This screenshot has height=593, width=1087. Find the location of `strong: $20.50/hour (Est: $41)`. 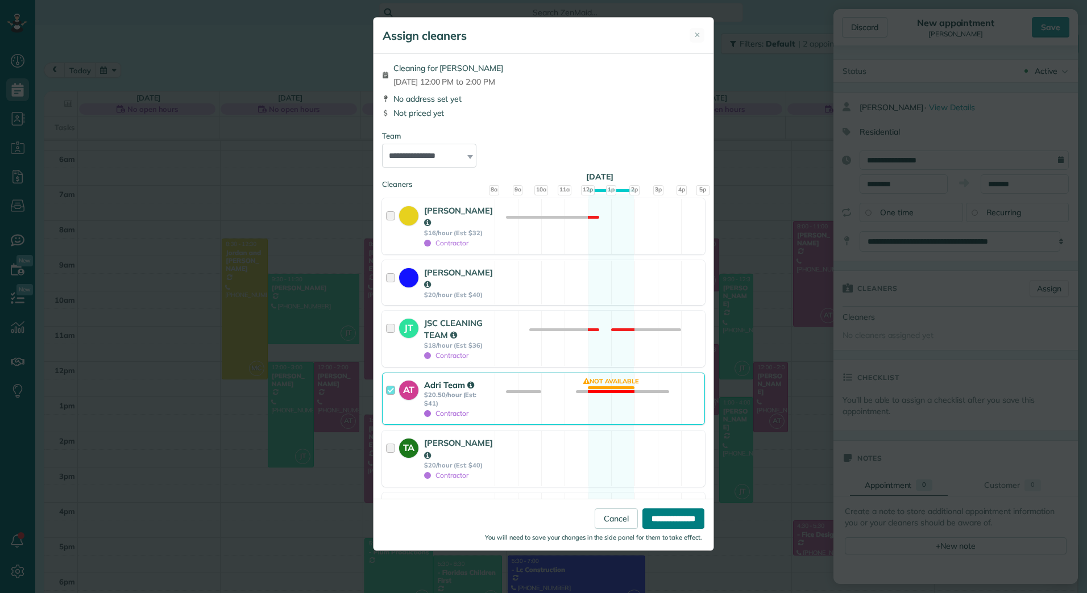

strong: $20.50/hour (Est: $41) is located at coordinates (458, 399).